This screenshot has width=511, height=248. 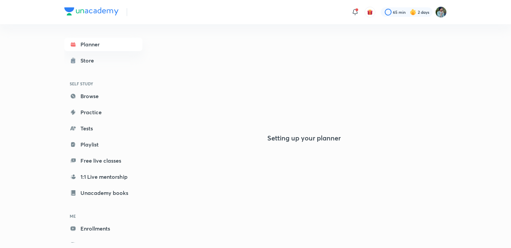 What do you see at coordinates (370, 12) in the screenshot?
I see `img: avatar` at bounding box center [370, 12].